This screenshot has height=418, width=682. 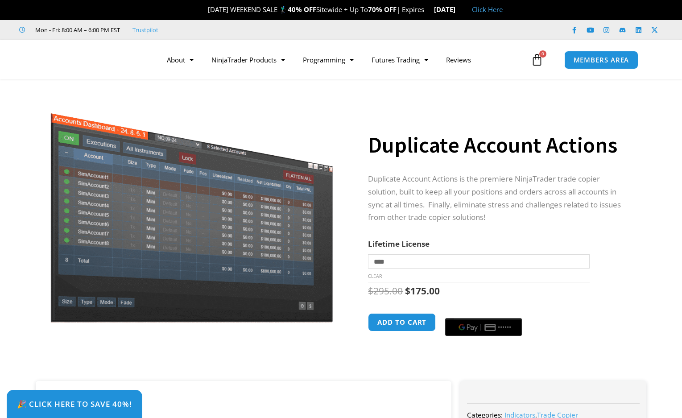 What do you see at coordinates (498, 199) in the screenshot?
I see `p: Duplicate Account Actions is the premiere NinjaTrader trade copier solution, built to keep all yo...` at bounding box center [498, 199].